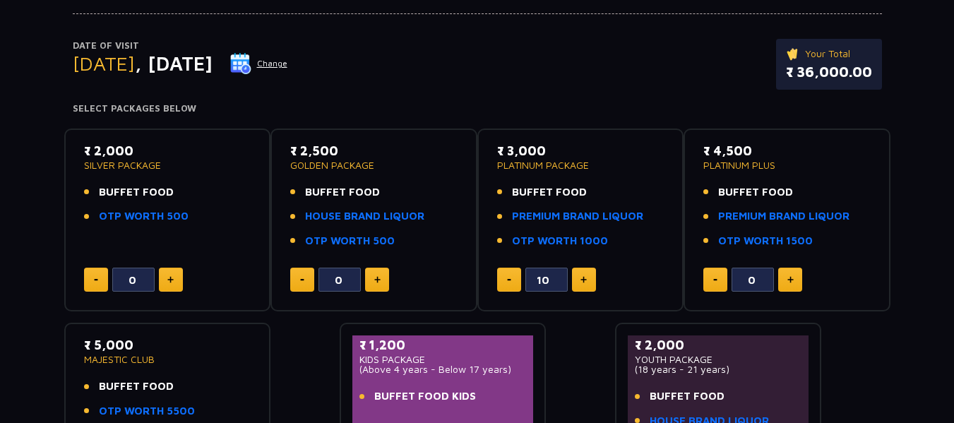  I want to click on a: HOUSE BRAND LIQUOR, so click(364, 216).